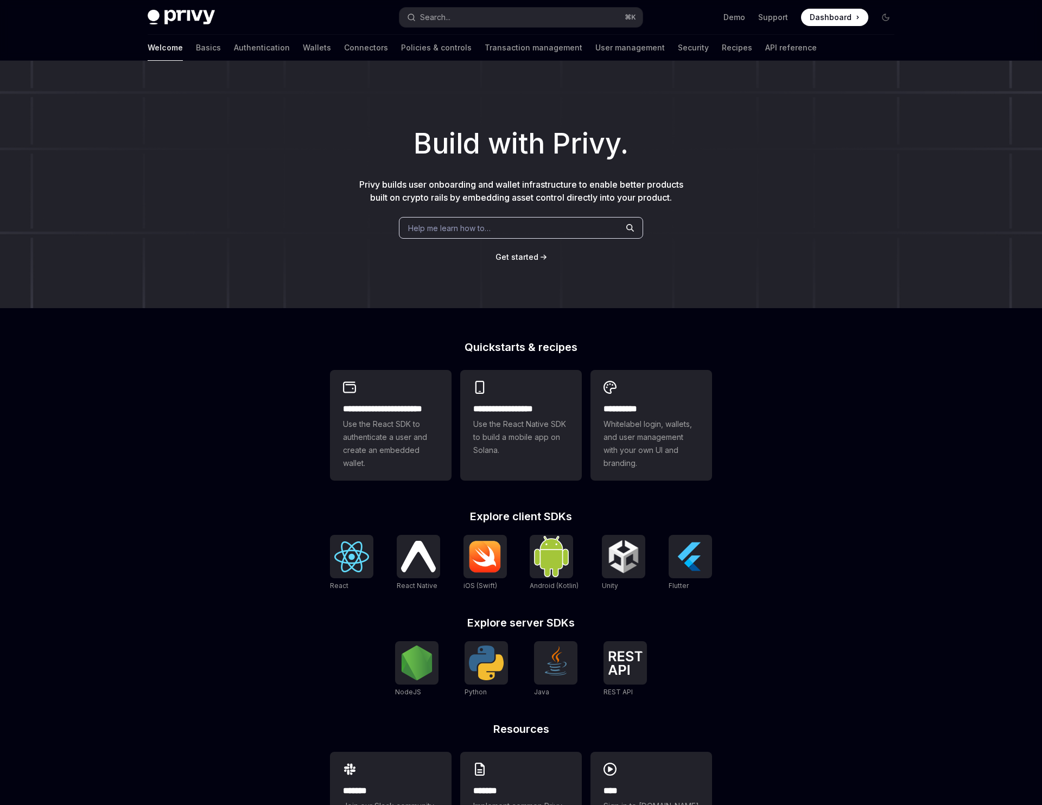  What do you see at coordinates (791, 48) in the screenshot?
I see `a: API reference` at bounding box center [791, 48].